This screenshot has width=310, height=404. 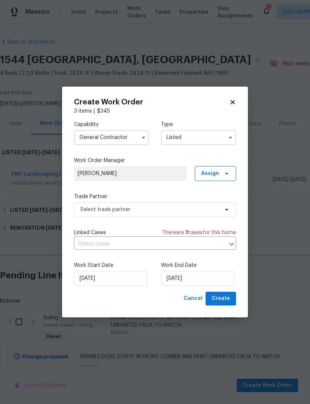 What do you see at coordinates (199, 233) in the screenshot?
I see `span: There are case s for this home` at bounding box center [199, 233].